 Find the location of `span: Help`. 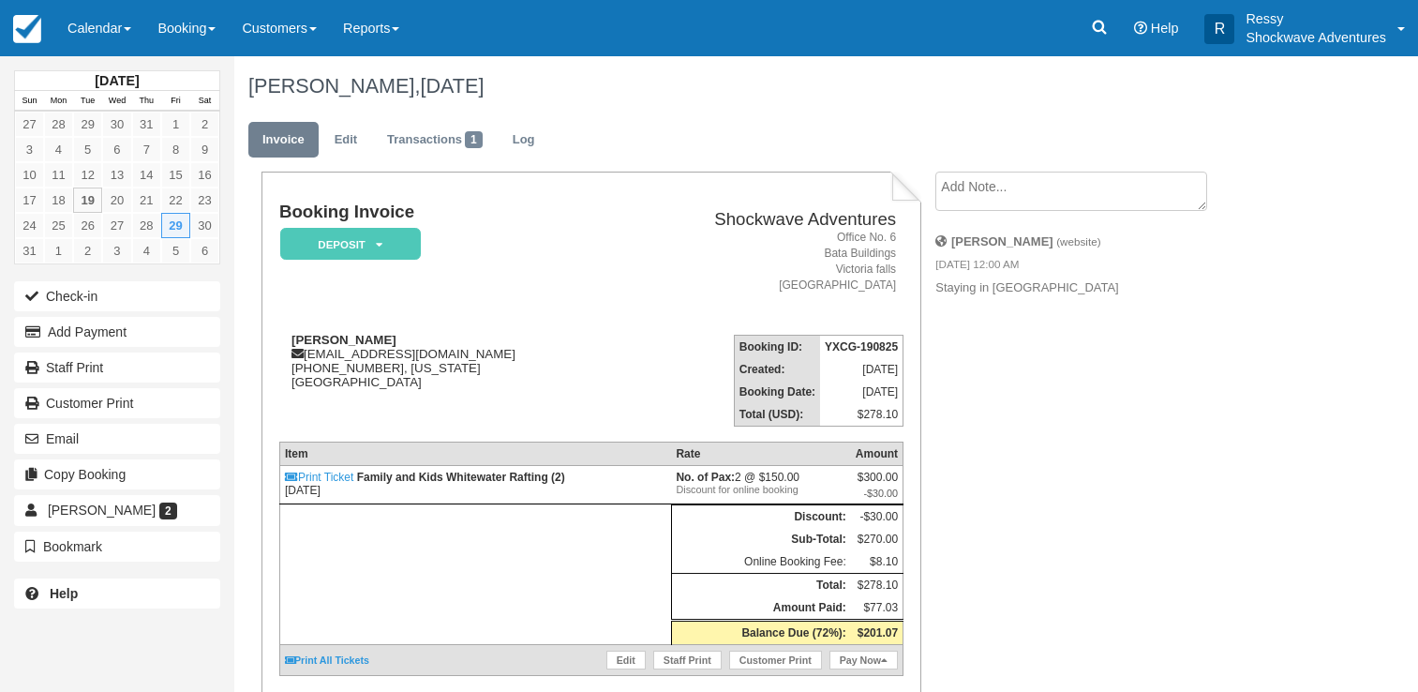

span: Help is located at coordinates (1165, 28).